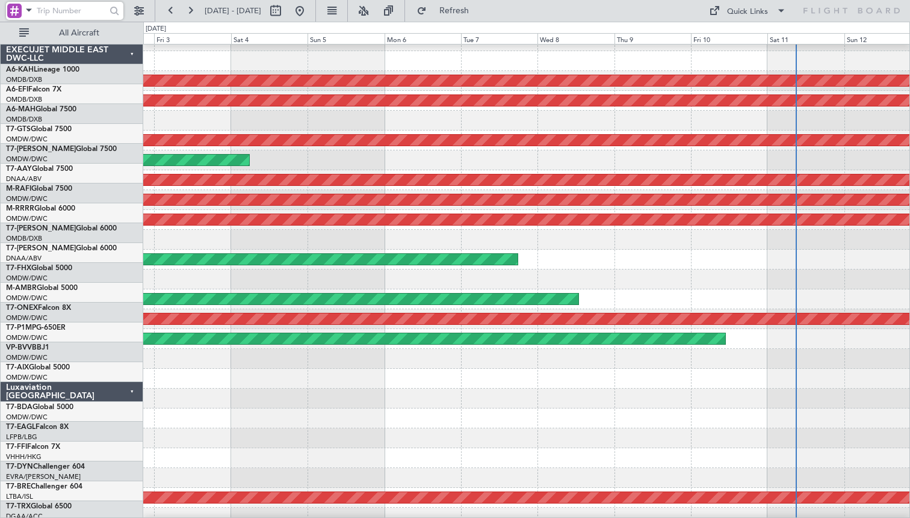  What do you see at coordinates (28, 348) in the screenshot?
I see `a: VP-BVVBBJ1` at bounding box center [28, 348].